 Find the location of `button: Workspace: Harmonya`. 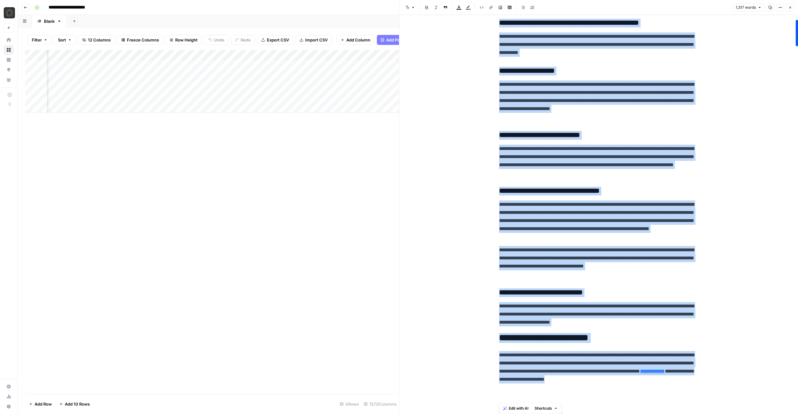

button: Workspace: Harmonya is located at coordinates (9, 13).